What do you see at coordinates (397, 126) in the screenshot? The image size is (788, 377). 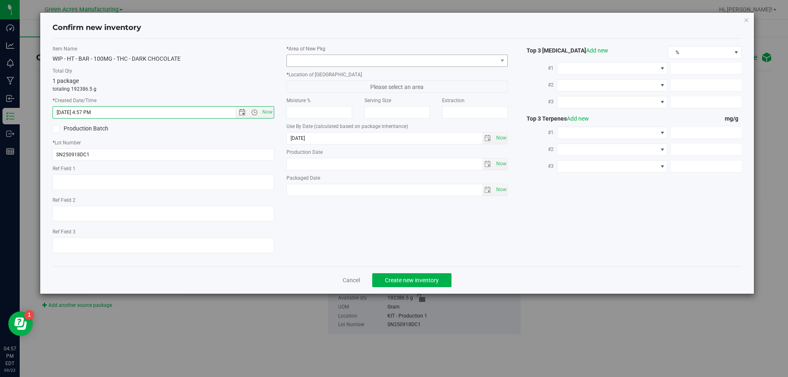 I see `label: Use By Date` at bounding box center [397, 126].